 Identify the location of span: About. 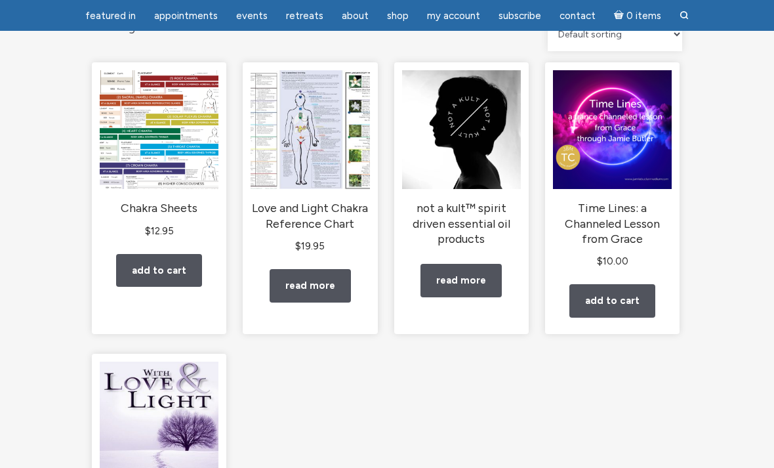
(355, 16).